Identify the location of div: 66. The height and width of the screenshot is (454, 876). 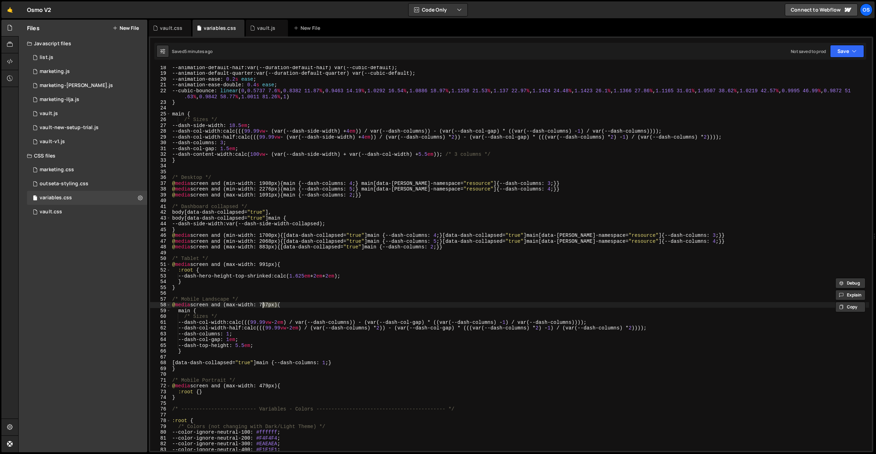
(160, 351).